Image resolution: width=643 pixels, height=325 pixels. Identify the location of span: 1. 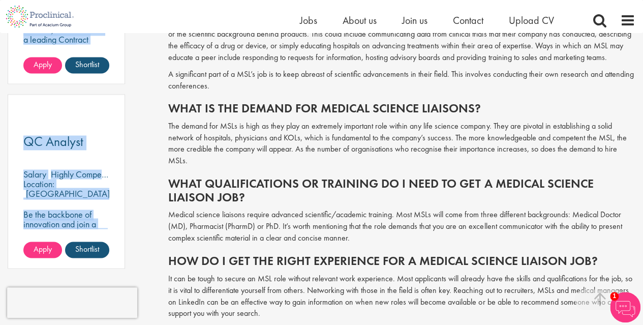
(614, 296).